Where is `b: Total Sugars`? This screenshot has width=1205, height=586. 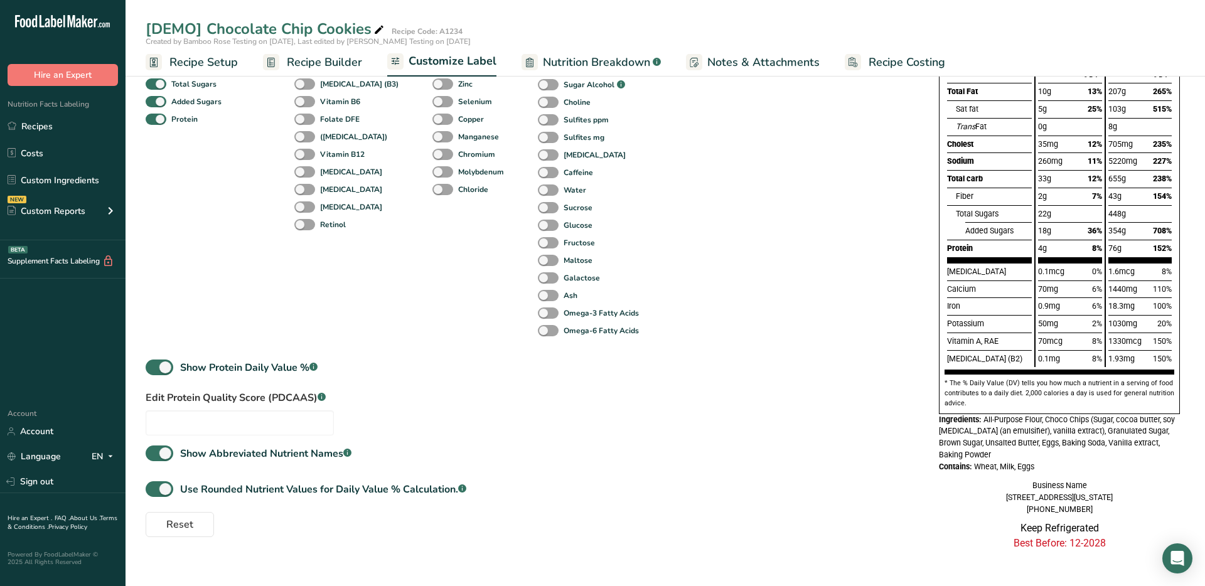 b: Total Sugars is located at coordinates (194, 84).